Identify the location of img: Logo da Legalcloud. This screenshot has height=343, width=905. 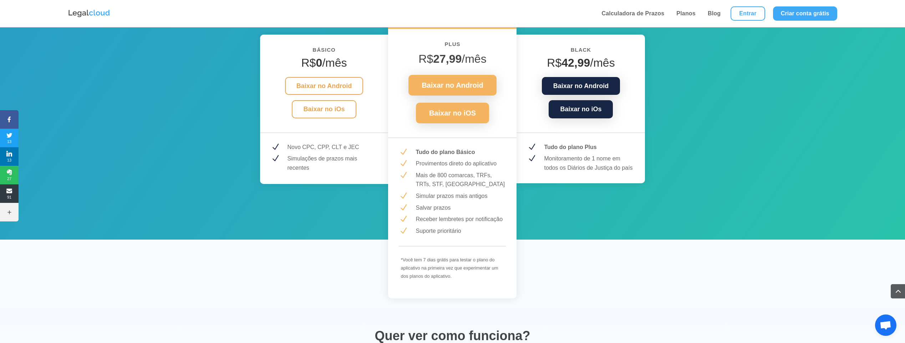
(89, 14).